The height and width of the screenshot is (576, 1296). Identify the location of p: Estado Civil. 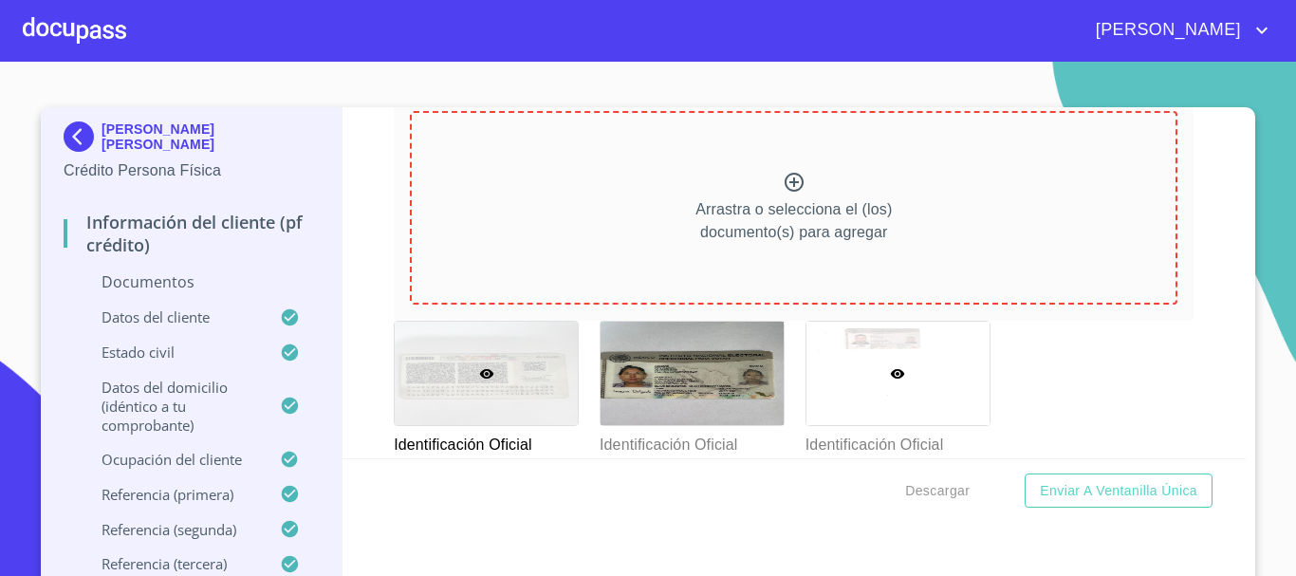
(172, 352).